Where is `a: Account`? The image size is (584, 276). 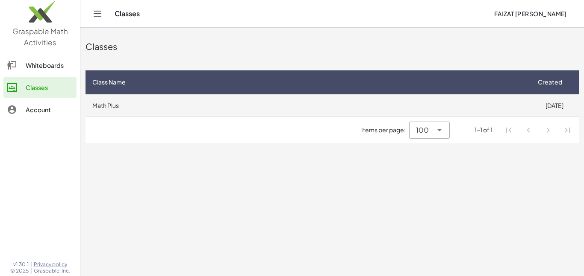 a: Account is located at coordinates (40, 110).